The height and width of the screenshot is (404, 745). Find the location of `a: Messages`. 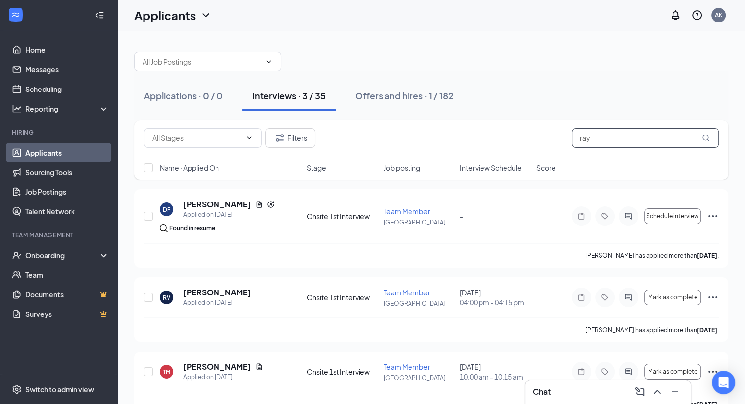

a: Messages is located at coordinates (67, 70).